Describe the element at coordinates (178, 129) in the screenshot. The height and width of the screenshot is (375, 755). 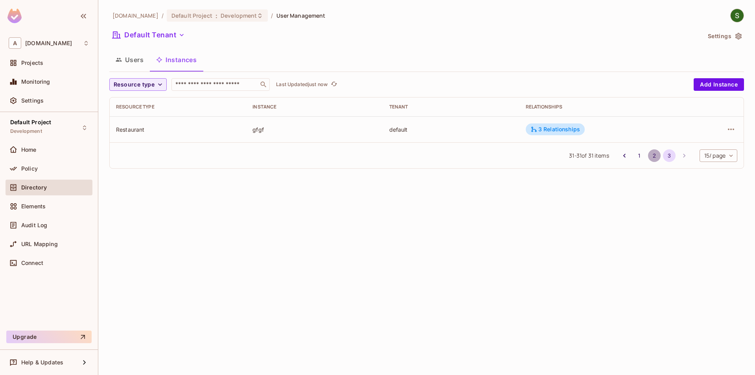
I see `div: Restaurant` at that location.